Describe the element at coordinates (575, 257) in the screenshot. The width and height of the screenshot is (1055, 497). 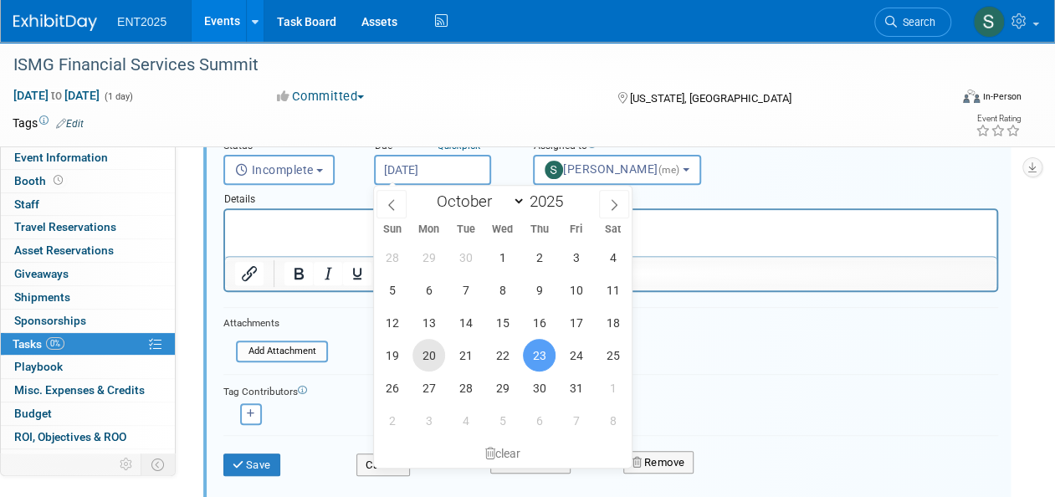
I see `span: October 3, 2025` at that location.